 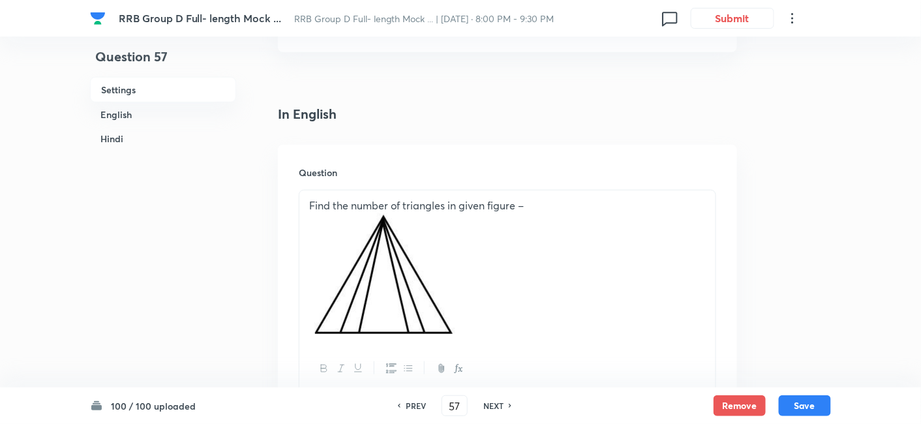 What do you see at coordinates (507, 205) in the screenshot?
I see `p: Find the number of triangles in given figure –` at bounding box center [507, 205].